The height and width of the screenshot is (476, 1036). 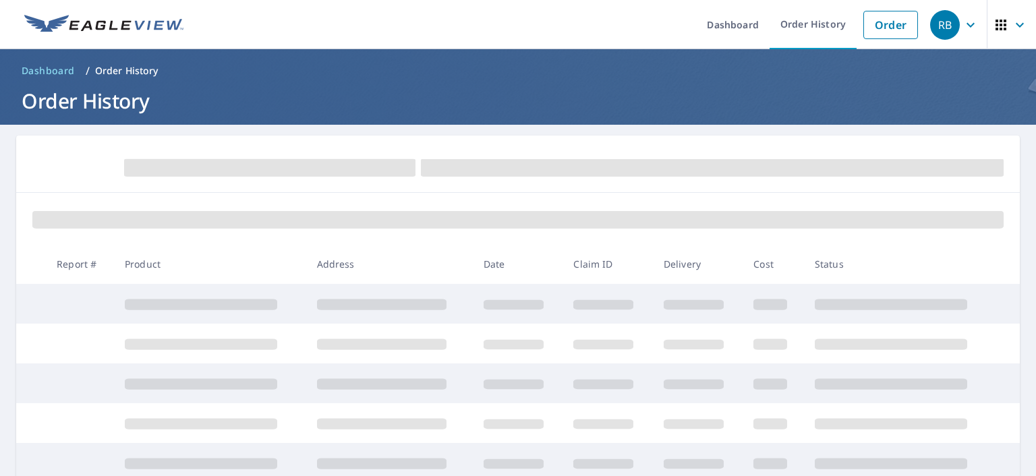 I want to click on a: Order, so click(x=890, y=25).